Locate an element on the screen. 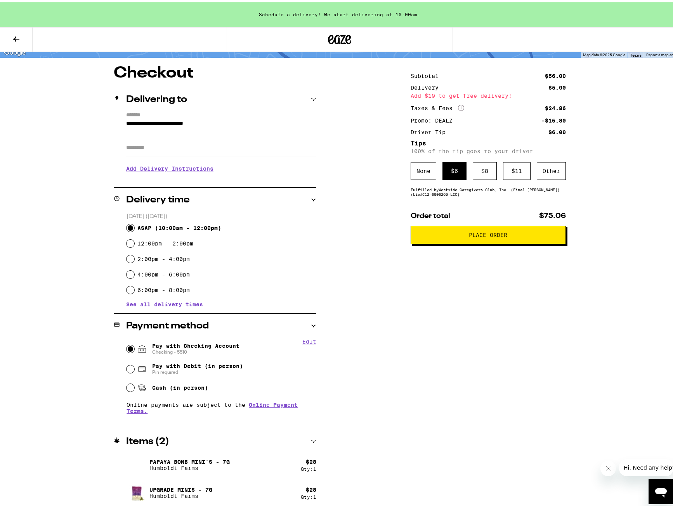 This screenshot has height=508, width=673. p: Papaya Bomb Mini's - 7g is located at coordinates (189, 460).